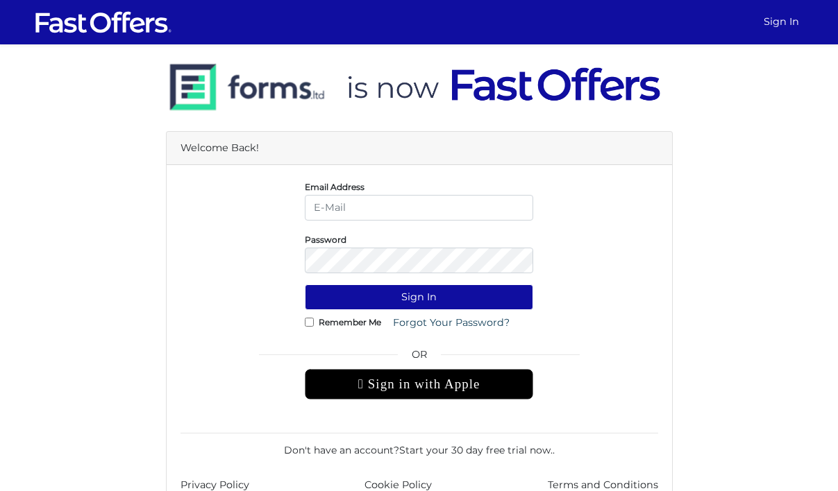 This screenshot has height=491, width=838. I want to click on div: Don't have an account? ., so click(419, 446).